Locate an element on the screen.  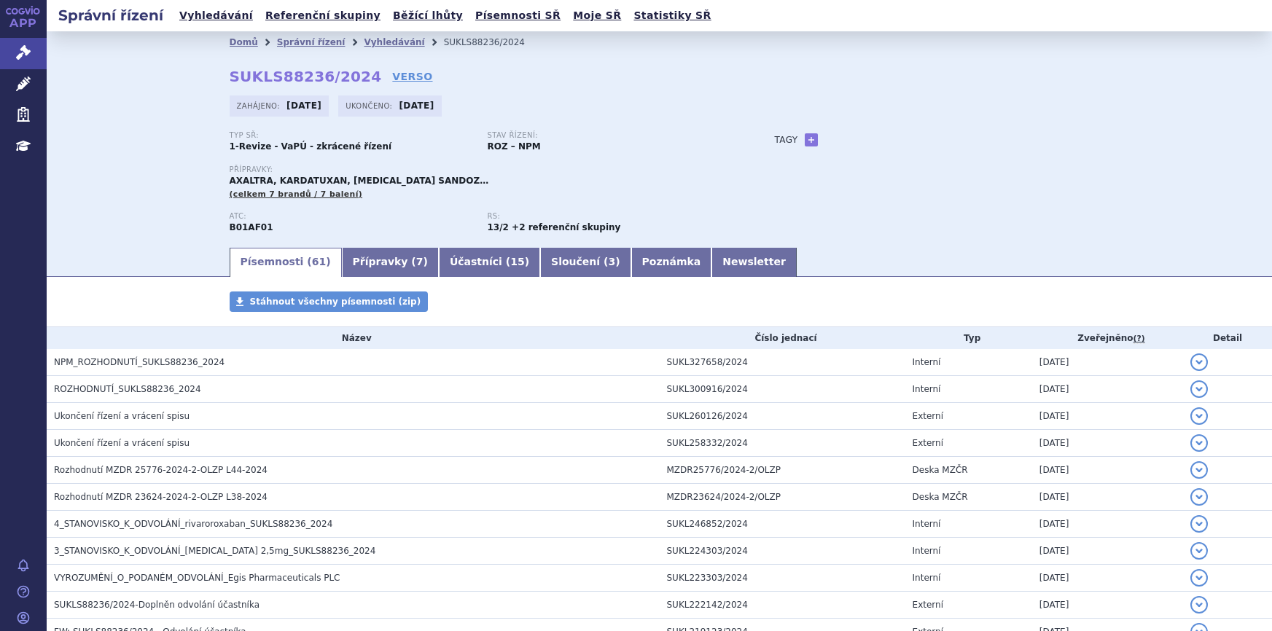
p: Stav řízení: is located at coordinates (609, 136).